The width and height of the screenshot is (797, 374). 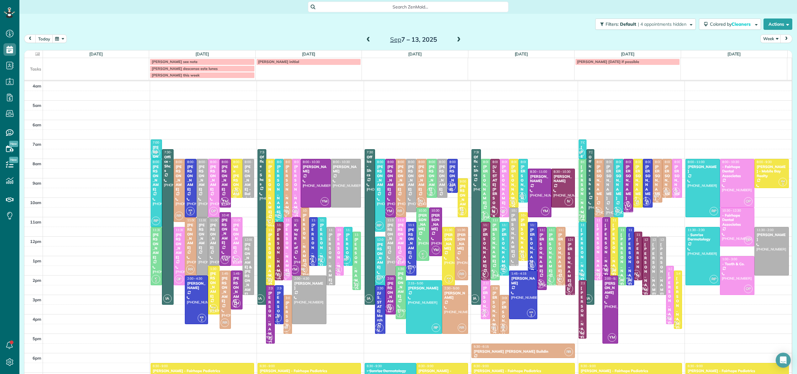 I want to click on span: 8:00 - 11:45, so click(x=385, y=162).